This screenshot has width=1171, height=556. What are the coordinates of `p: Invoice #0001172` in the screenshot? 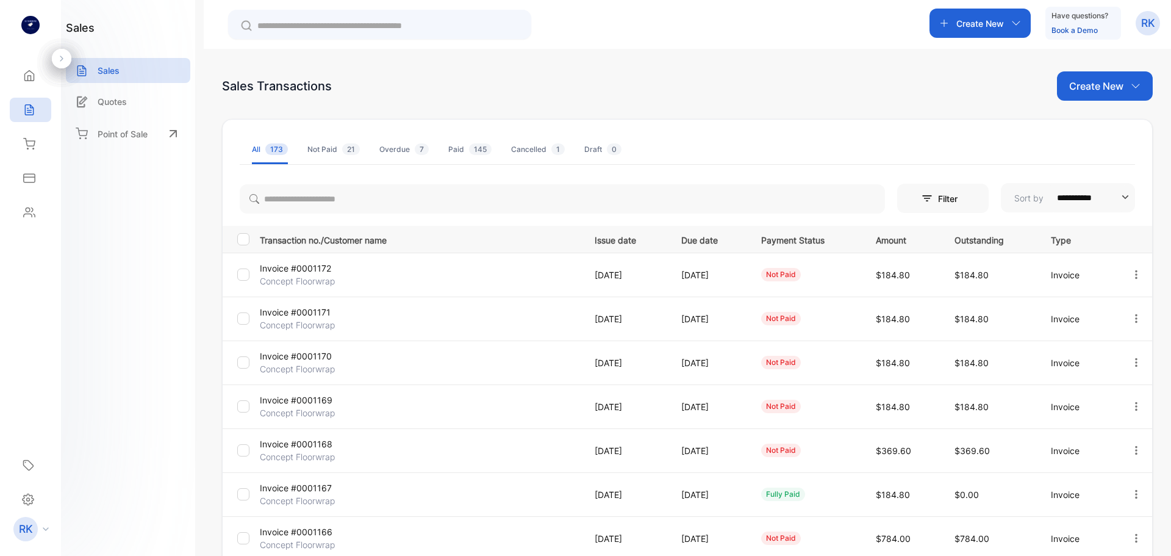 It's located at (313, 268).